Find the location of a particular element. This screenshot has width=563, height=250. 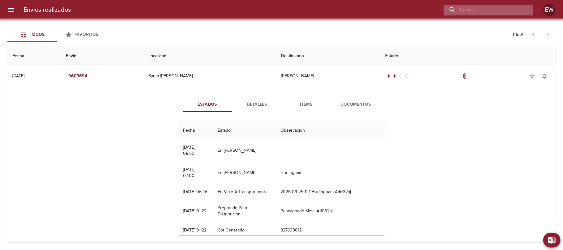

input: buscar is located at coordinates (483, 10).